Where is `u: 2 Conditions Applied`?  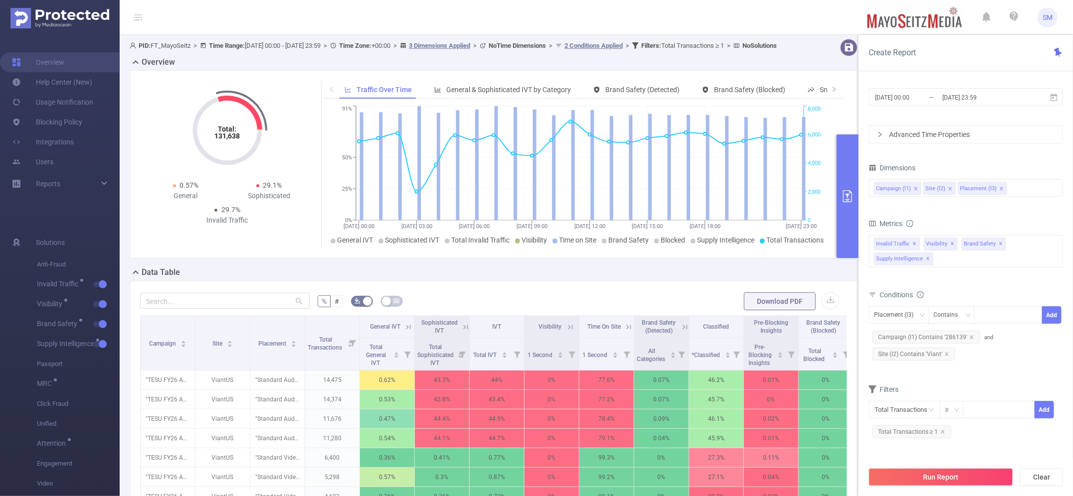 u: 2 Conditions Applied is located at coordinates (593, 45).